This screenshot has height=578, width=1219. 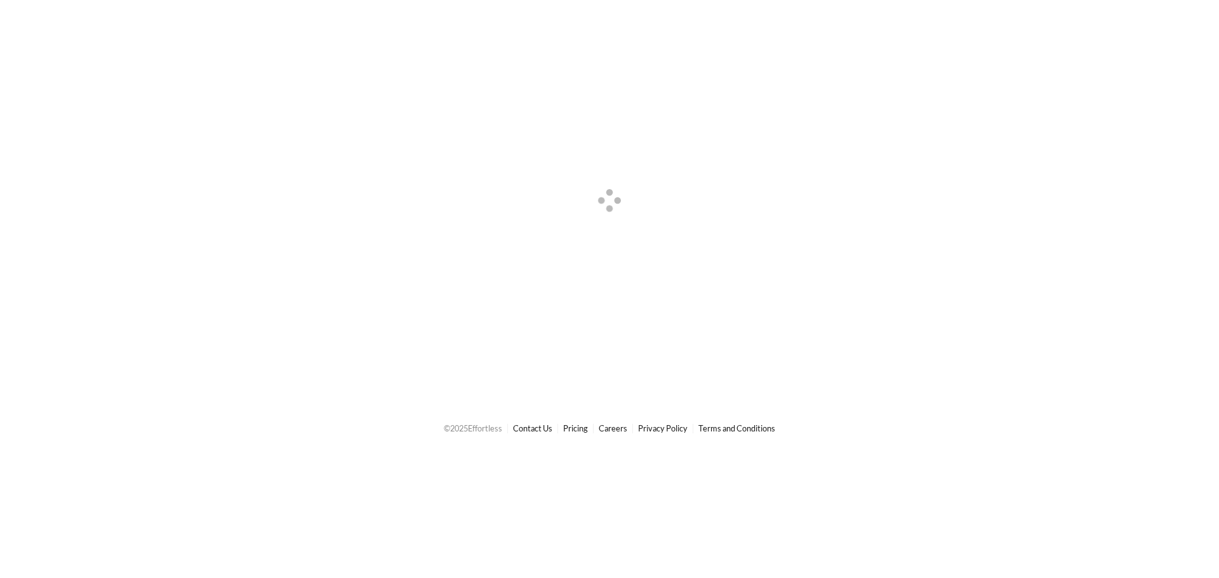 I want to click on span: © 2025 Effortless, so click(x=473, y=428).